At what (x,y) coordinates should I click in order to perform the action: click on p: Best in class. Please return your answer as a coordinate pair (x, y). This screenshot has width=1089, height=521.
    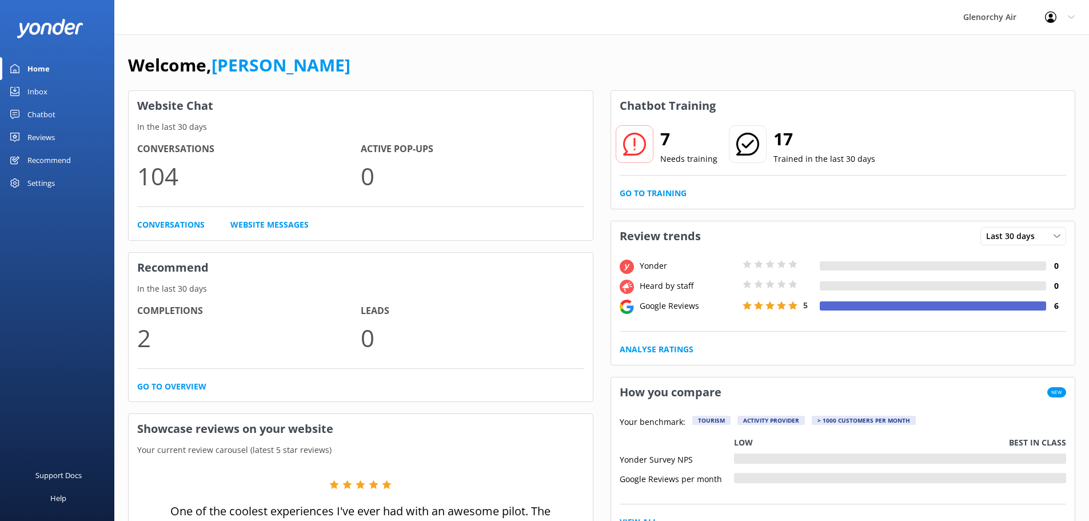
    Looking at the image, I should click on (1038, 443).